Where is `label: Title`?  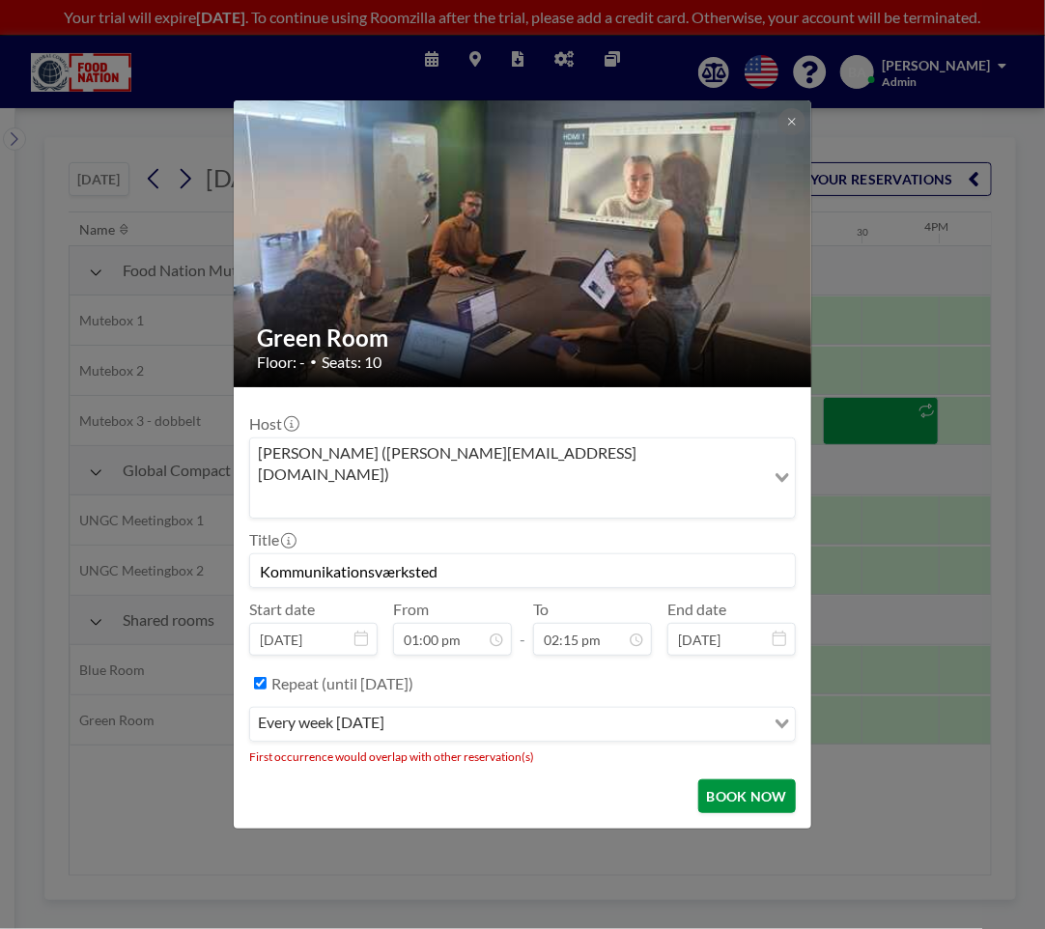
label: Title is located at coordinates (271, 540).